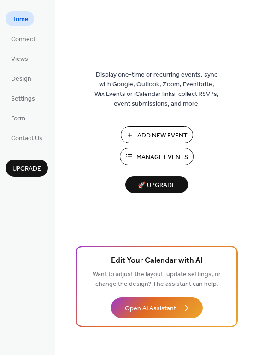 The height and width of the screenshot is (355, 258). I want to click on span: Want to adjust the layout, update settings, or change the design? The assistant can help., so click(157, 280).